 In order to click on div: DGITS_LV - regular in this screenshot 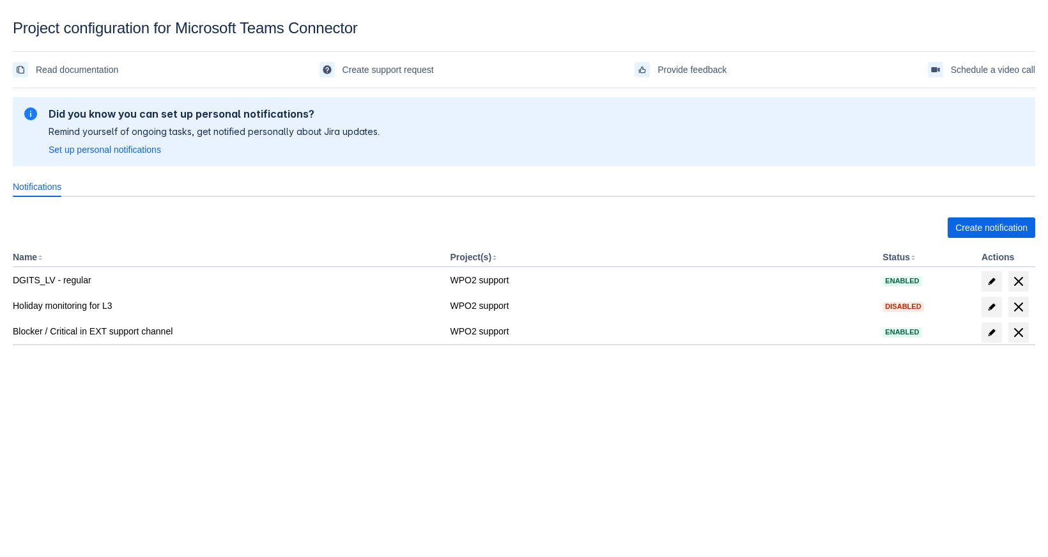, I will do `click(226, 280)`.